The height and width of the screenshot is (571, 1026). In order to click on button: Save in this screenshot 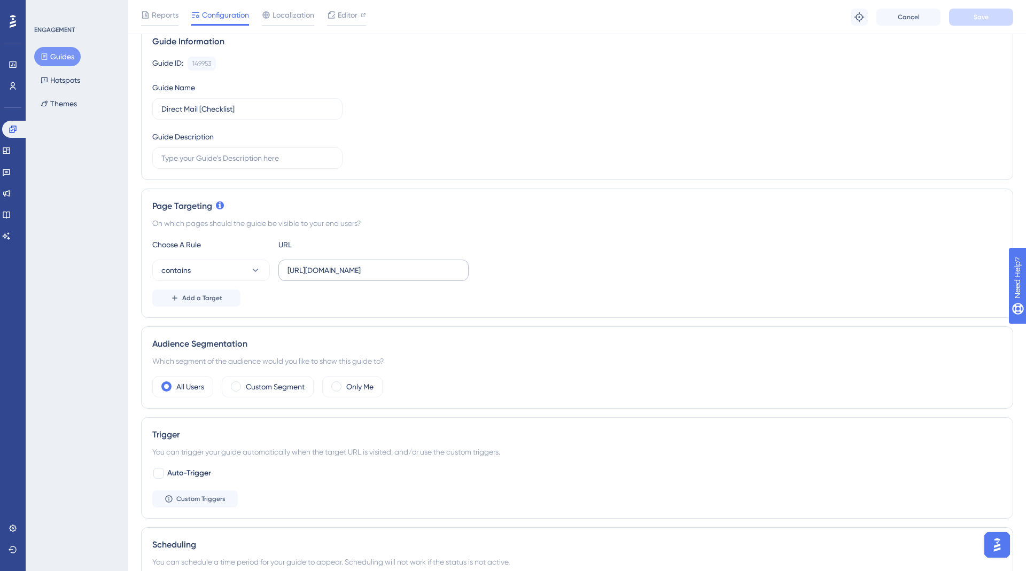, I will do `click(981, 17)`.